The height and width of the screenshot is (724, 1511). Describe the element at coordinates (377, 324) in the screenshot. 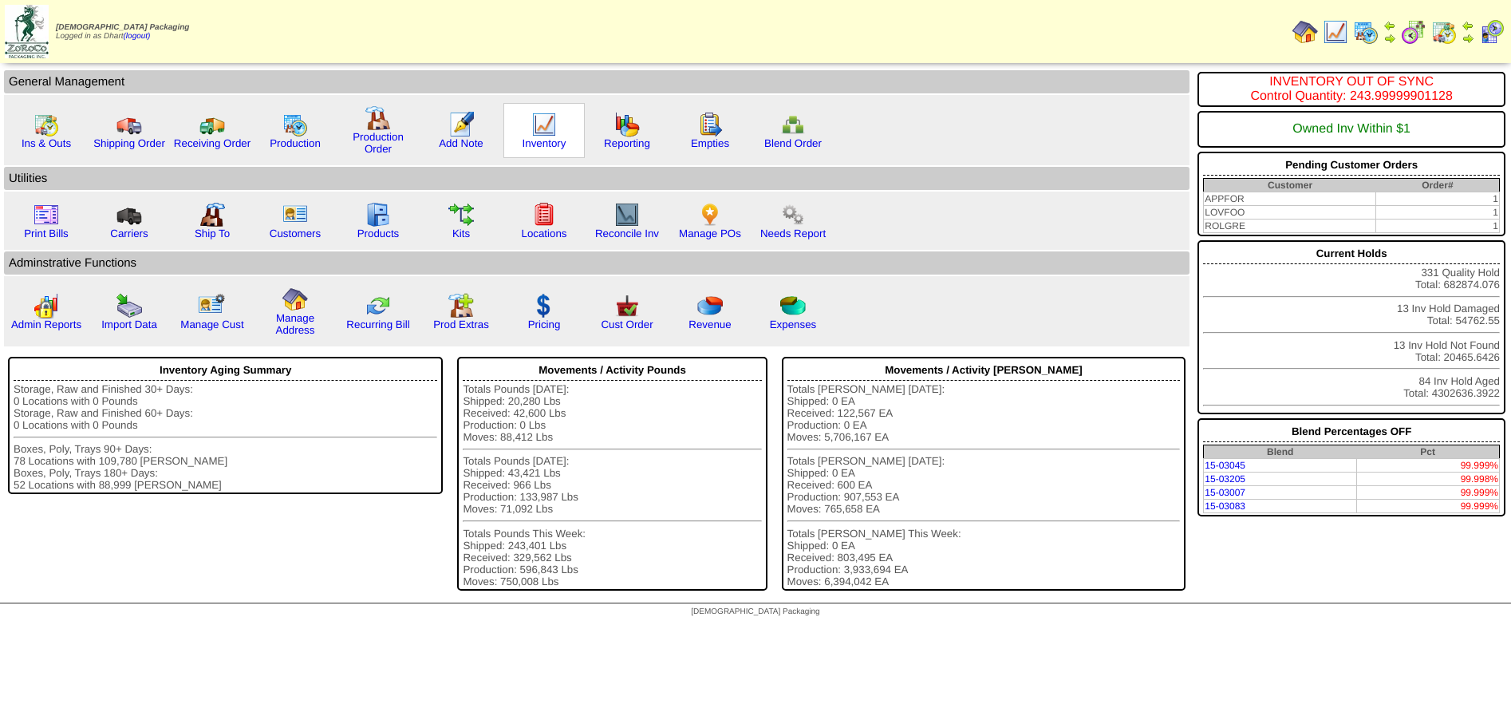

I see `a: Recurring Bill` at that location.